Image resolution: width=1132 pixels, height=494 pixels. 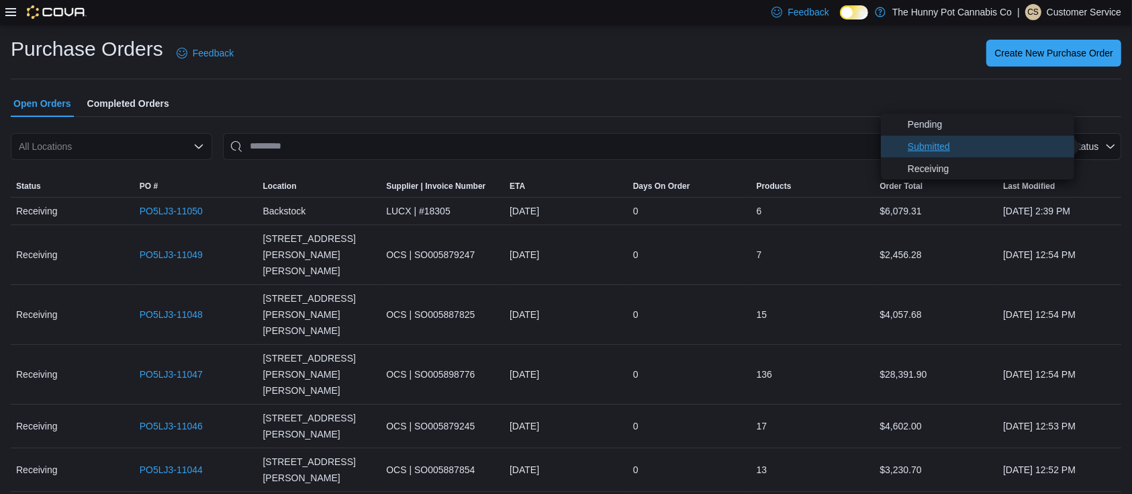 I want to click on button: Last Modified, so click(x=1060, y=186).